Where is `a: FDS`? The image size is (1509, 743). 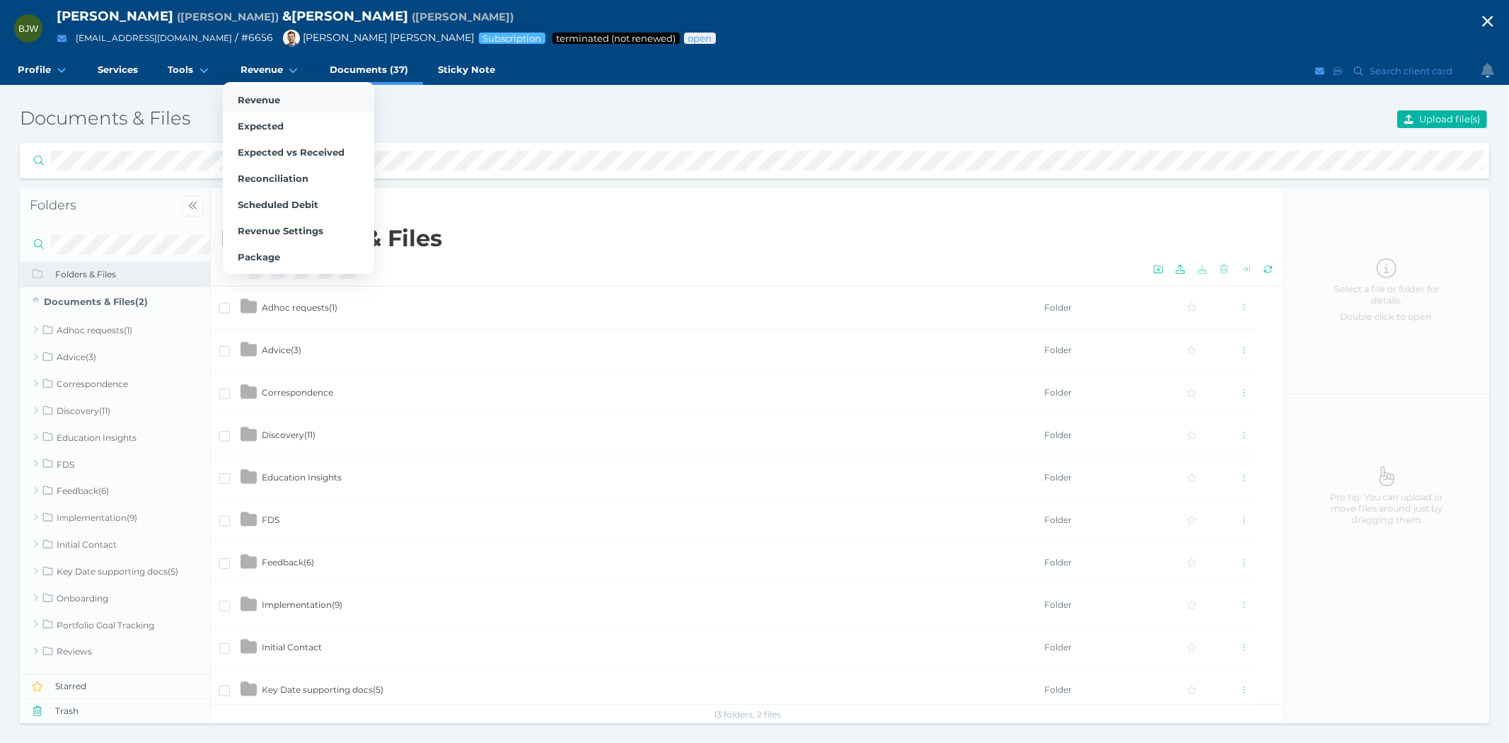 a: FDS is located at coordinates (115, 464).